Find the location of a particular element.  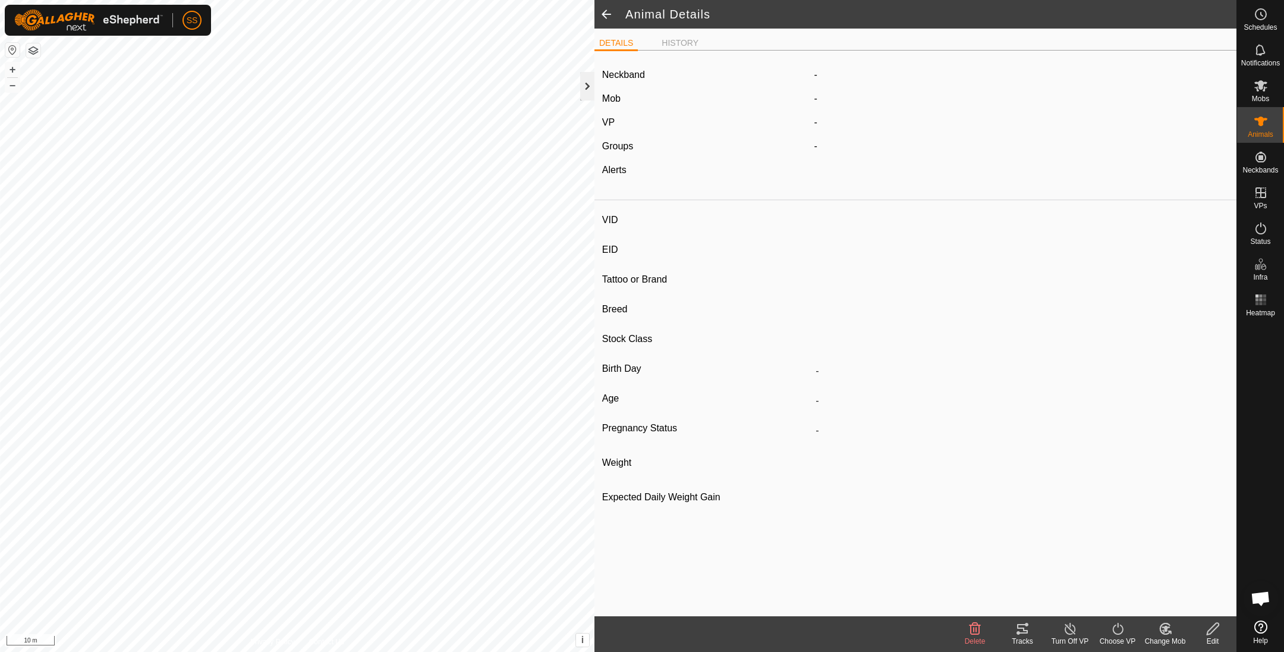

span: Animals is located at coordinates (1260, 134).